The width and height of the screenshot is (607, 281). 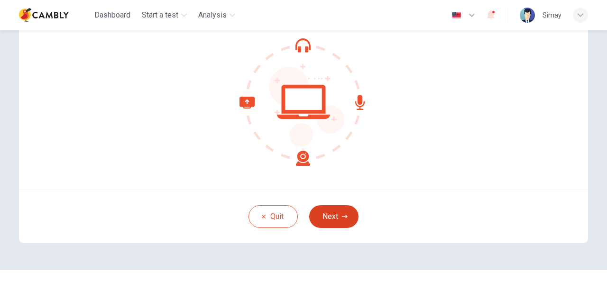 I want to click on button: Quit, so click(x=273, y=217).